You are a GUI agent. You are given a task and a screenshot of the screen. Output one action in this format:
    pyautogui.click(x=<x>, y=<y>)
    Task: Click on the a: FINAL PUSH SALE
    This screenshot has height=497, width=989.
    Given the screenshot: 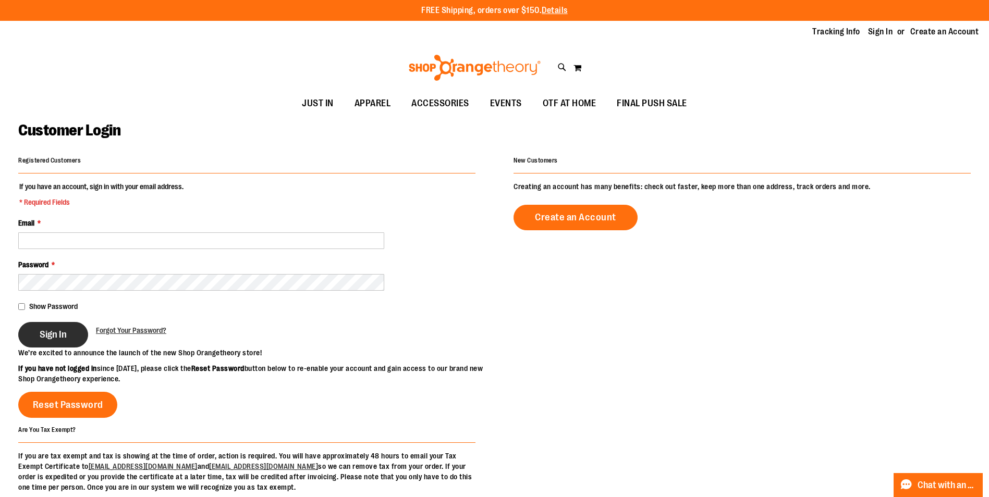 What is the action you would take?
    pyautogui.click(x=652, y=104)
    